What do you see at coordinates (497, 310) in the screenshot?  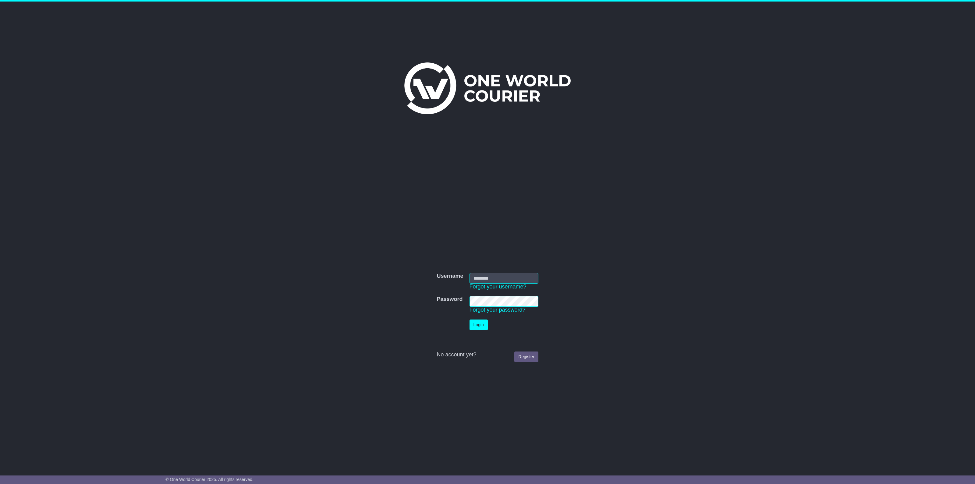 I see `a: Forgot your password?` at bounding box center [497, 310].